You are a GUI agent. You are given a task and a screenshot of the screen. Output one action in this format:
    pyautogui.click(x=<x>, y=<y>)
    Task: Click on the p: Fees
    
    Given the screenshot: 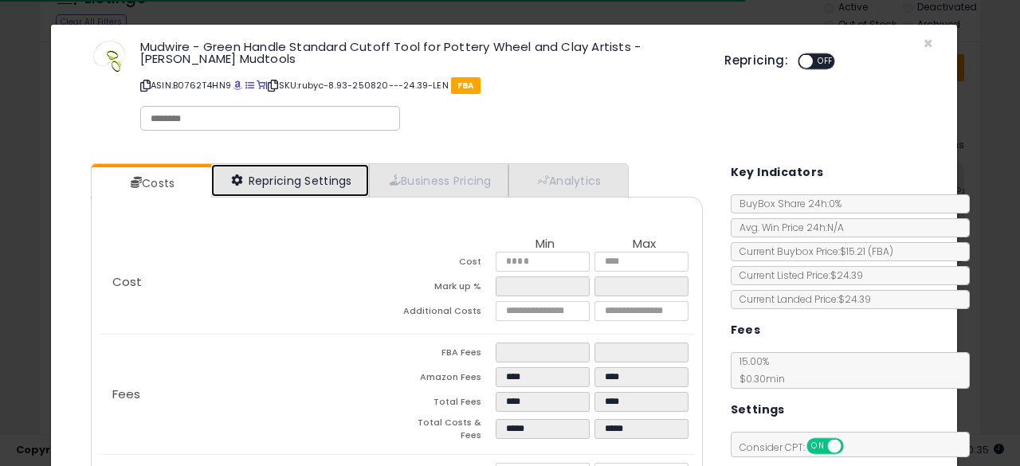 What is the action you would take?
    pyautogui.click(x=248, y=394)
    